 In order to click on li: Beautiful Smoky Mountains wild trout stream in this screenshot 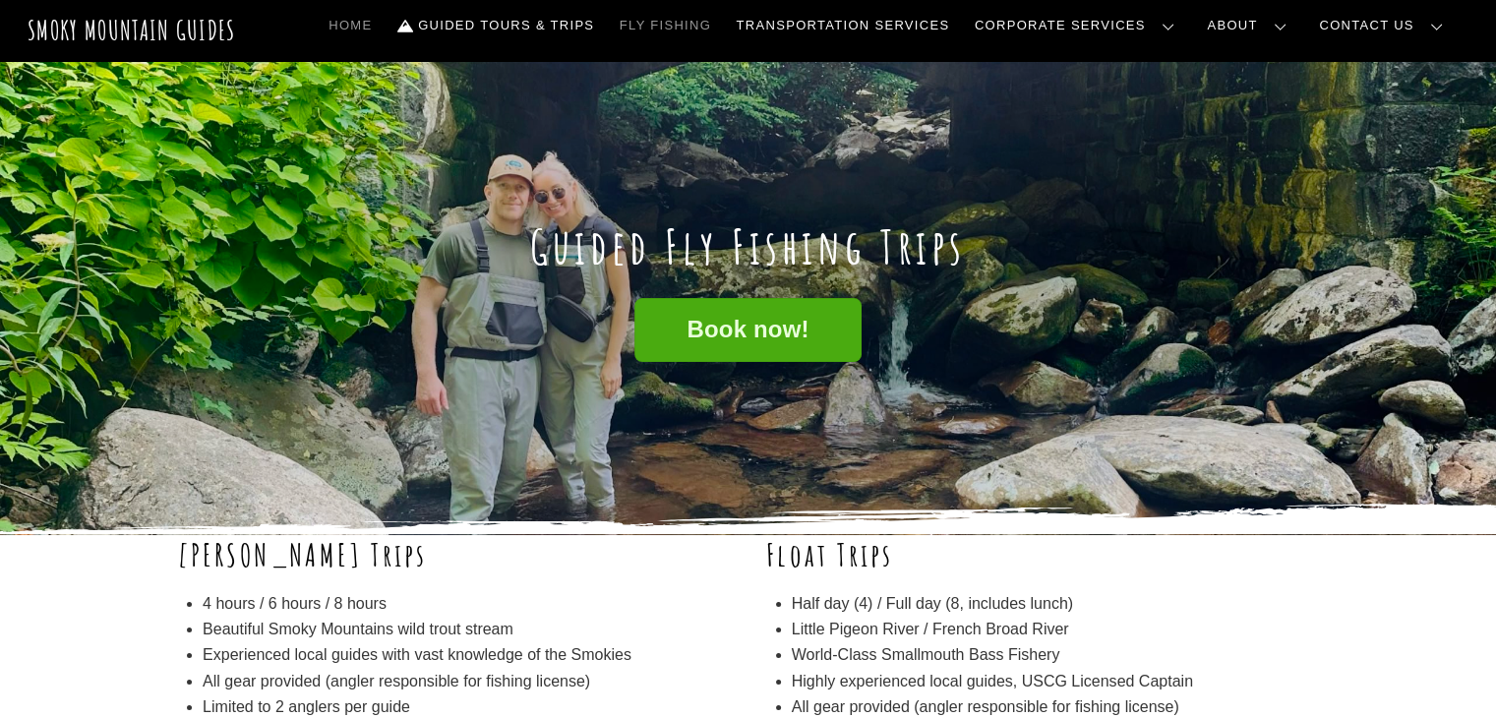, I will do `click(466, 629)`.